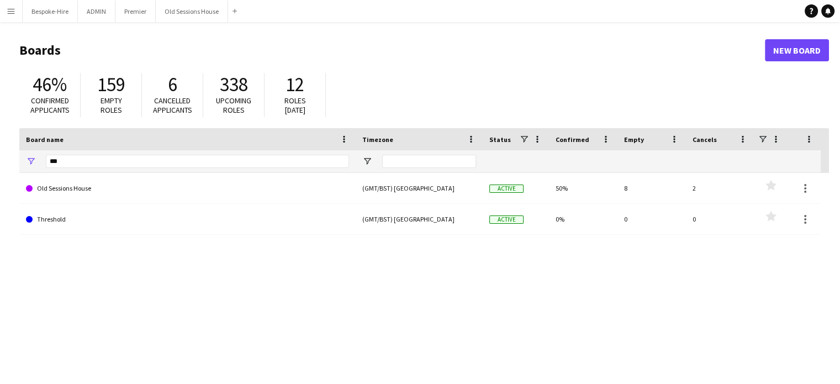 Image resolution: width=840 pixels, height=384 pixels. Describe the element at coordinates (705, 139) in the screenshot. I see `span: Cancels` at that location.